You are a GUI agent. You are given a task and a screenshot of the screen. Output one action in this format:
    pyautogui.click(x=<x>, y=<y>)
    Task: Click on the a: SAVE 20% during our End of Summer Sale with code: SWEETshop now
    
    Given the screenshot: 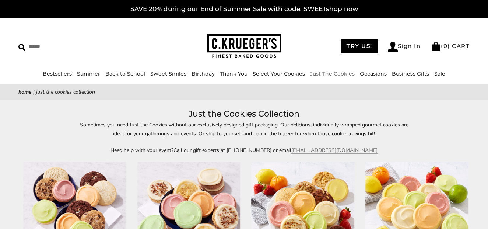 What is the action you would take?
    pyautogui.click(x=244, y=9)
    